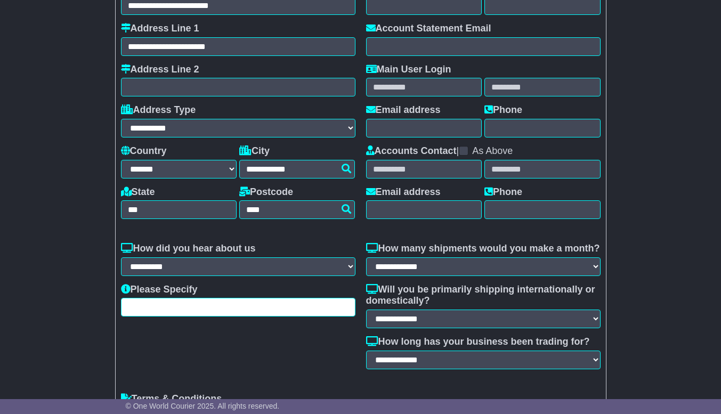  What do you see at coordinates (409, 70) in the screenshot?
I see `label: Main User Login` at bounding box center [409, 70].